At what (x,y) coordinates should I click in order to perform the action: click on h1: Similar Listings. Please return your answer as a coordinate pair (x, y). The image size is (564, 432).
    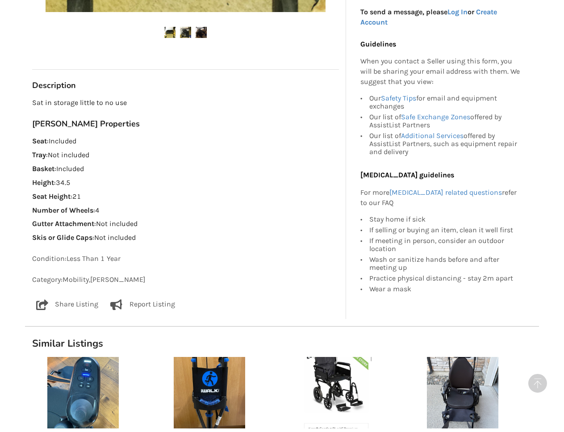
    Looking at the image, I should click on (282, 344).